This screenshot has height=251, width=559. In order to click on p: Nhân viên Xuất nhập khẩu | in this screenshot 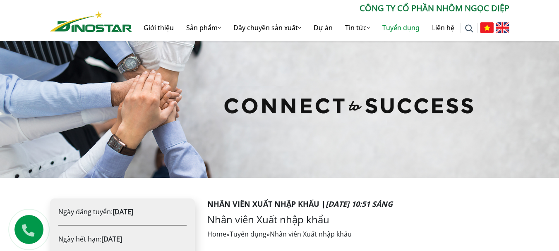, I will do `click(358, 204)`.